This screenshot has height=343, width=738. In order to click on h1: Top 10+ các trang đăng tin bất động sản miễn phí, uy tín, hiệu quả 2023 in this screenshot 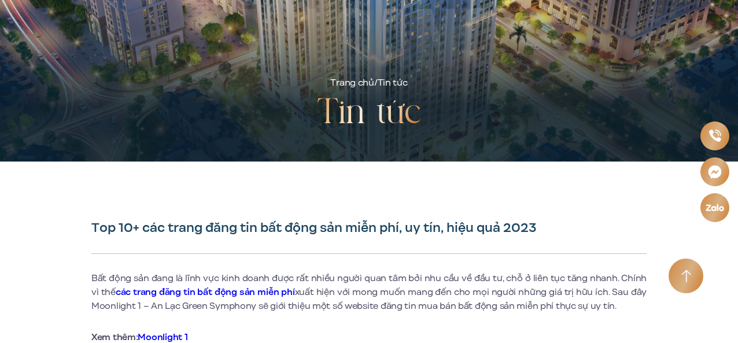, I will do `click(369, 228)`.